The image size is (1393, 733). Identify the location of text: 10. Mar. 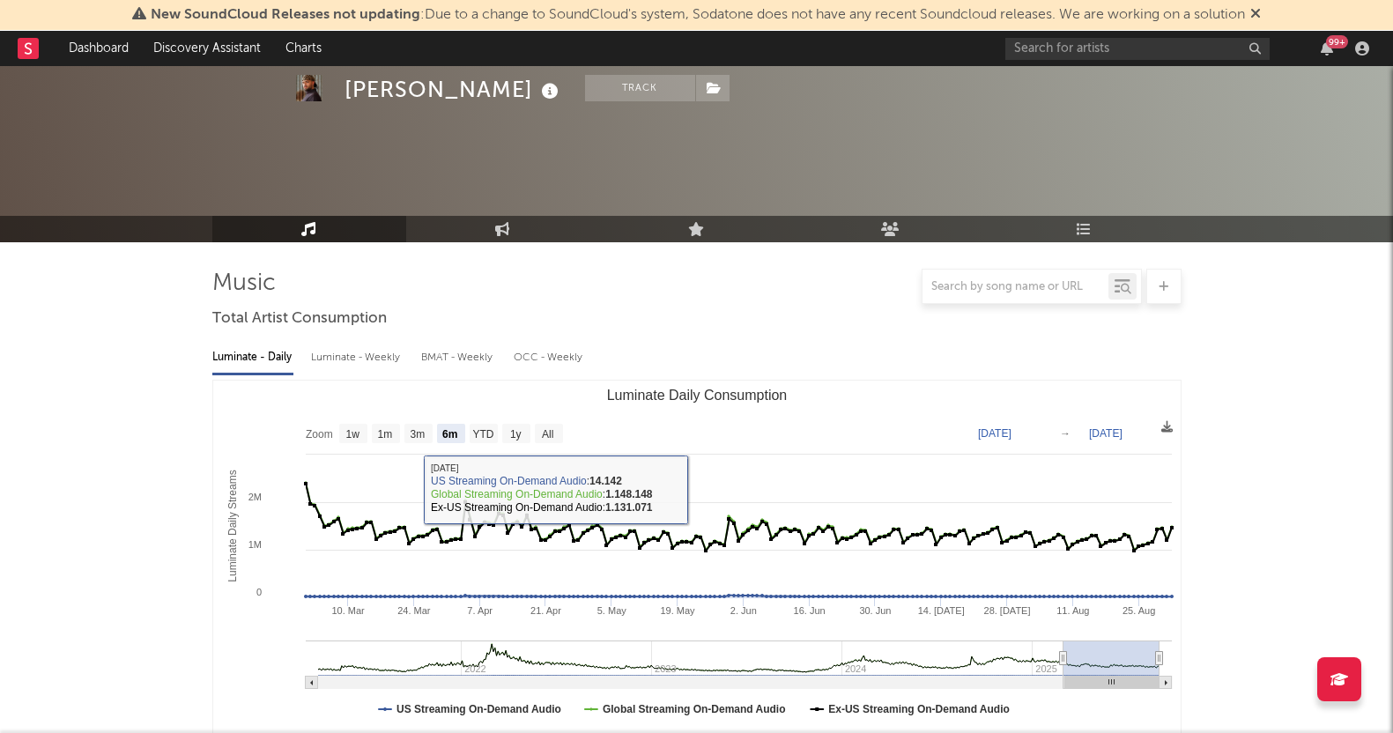
(348, 611).